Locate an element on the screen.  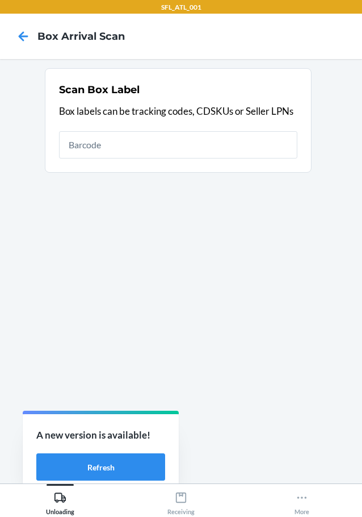
button: Refresh is located at coordinates (101, 467).